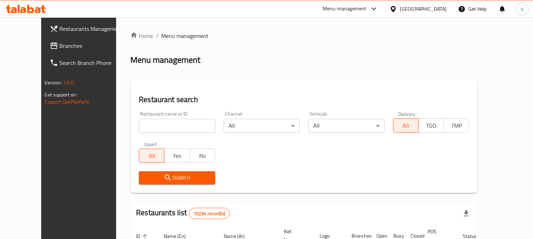  What do you see at coordinates (185, 36) in the screenshot?
I see `span: Menu management` at bounding box center [185, 36].